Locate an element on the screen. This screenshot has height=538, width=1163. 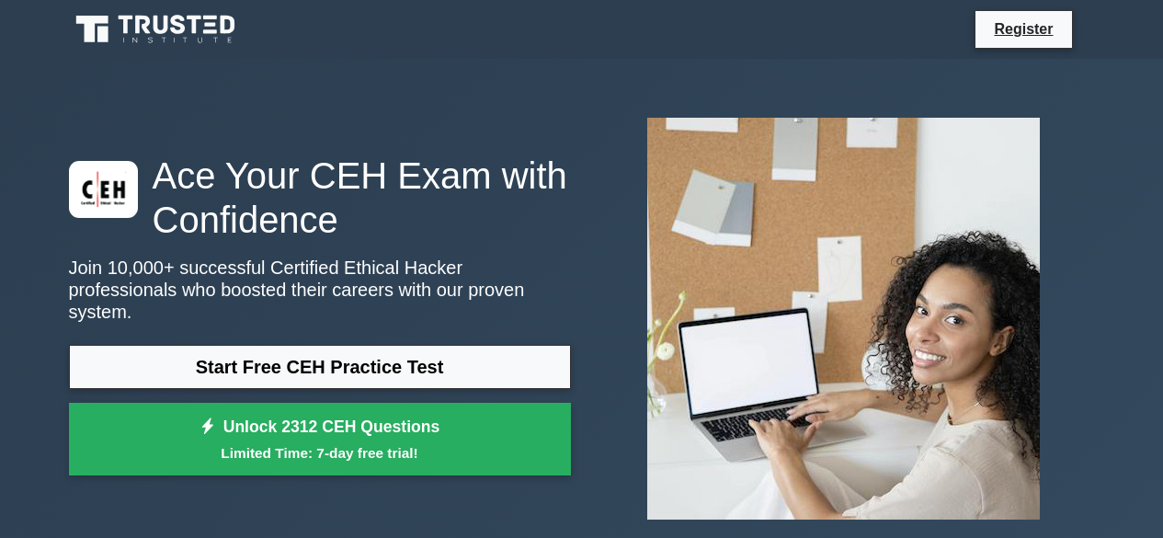
a: Start Free CEH Practice Test is located at coordinates (320, 367).